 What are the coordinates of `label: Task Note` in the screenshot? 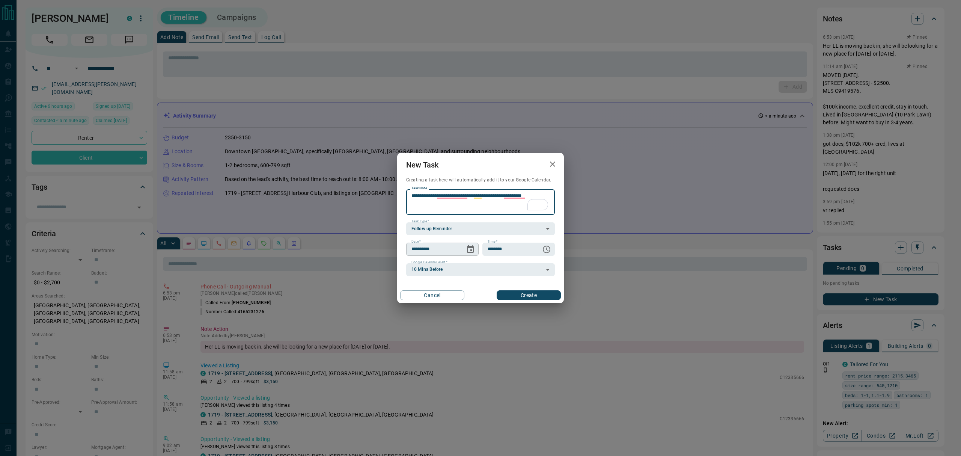 It's located at (419, 188).